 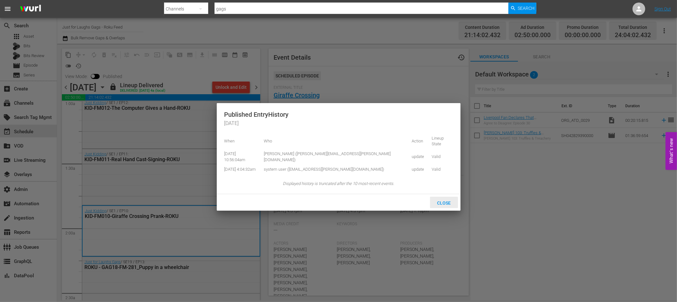 What do you see at coordinates (671, 151) in the screenshot?
I see `button: Open Feedback Widget` at bounding box center [671, 151].